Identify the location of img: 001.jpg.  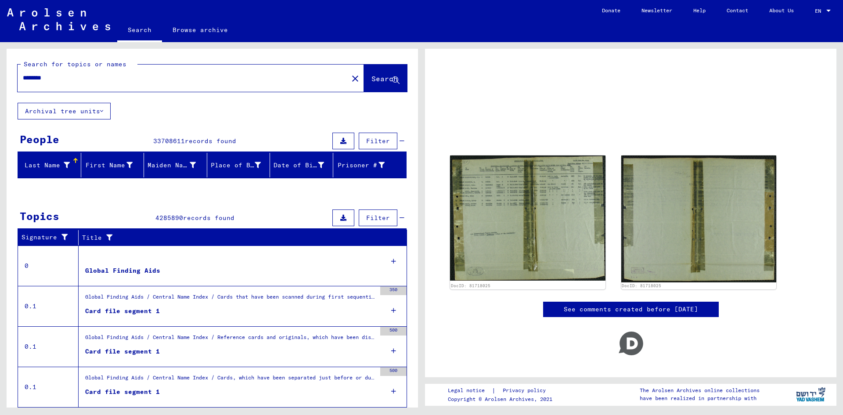
(528, 218).